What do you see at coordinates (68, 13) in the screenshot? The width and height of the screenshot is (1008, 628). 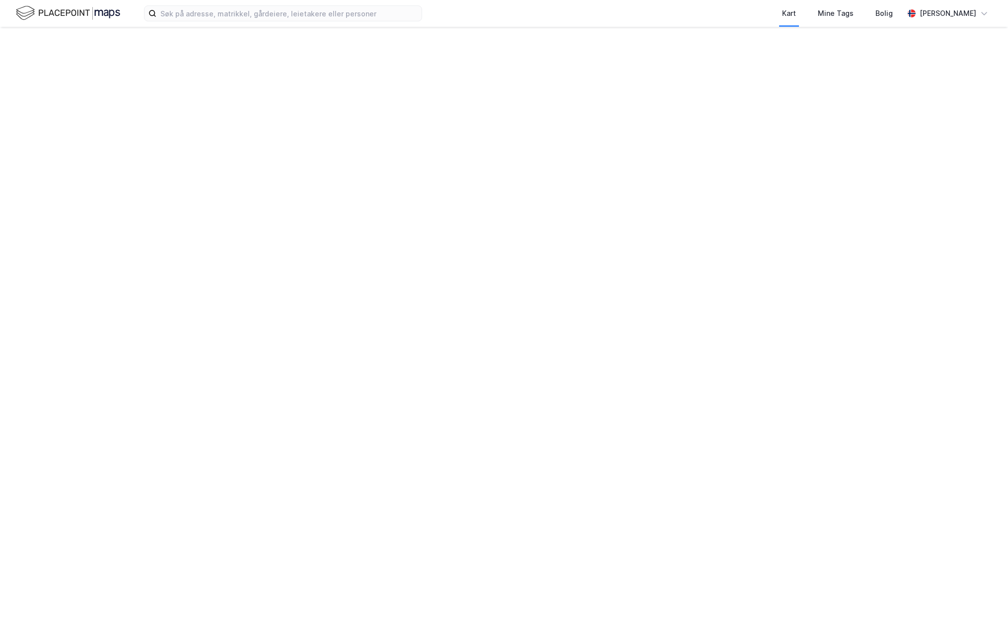 I see `img: logo.f888ab2527a4732fd821a326f86c7f29.svg` at bounding box center [68, 13].